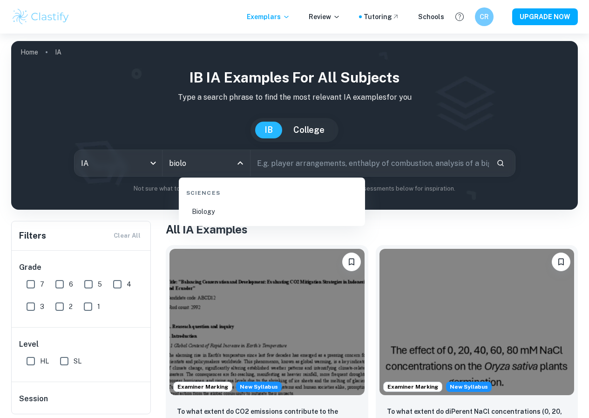 Image resolution: width=589 pixels, height=418 pixels. What do you see at coordinates (44, 361) in the screenshot?
I see `span: HL` at bounding box center [44, 361].